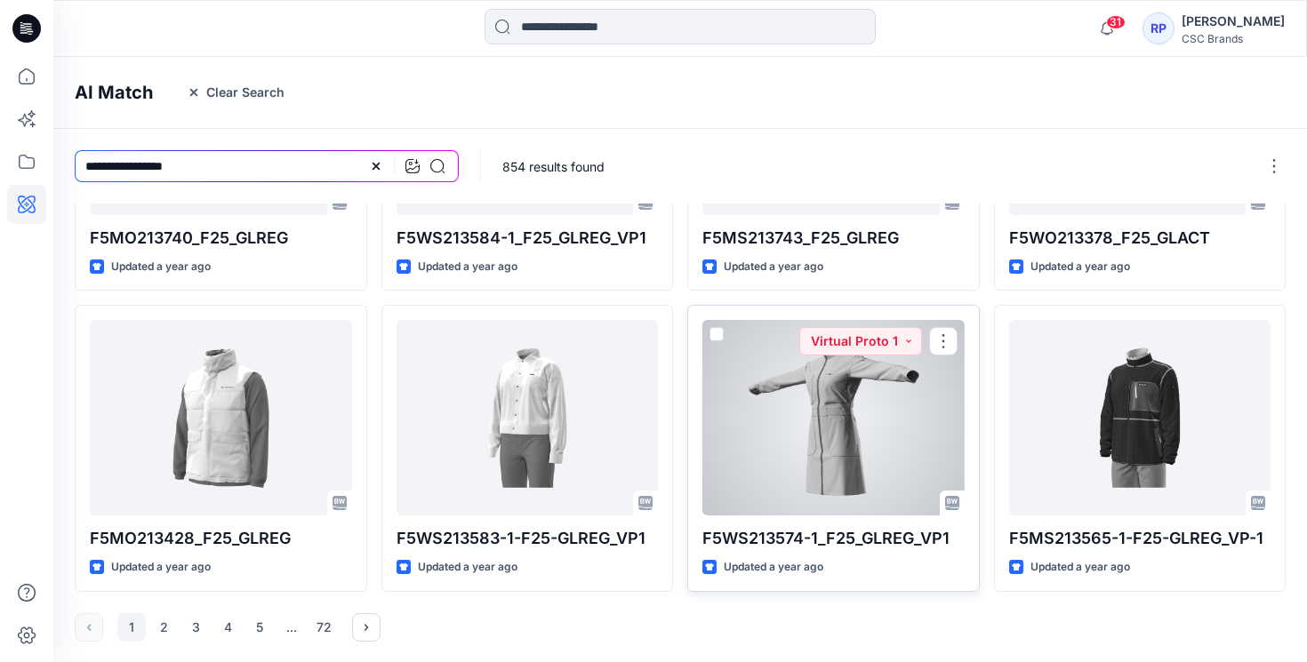 Image resolution: width=1307 pixels, height=662 pixels. Describe the element at coordinates (833, 539) in the screenshot. I see `p: F5WS213574-1_F25_GLREG_VP1` at that location.